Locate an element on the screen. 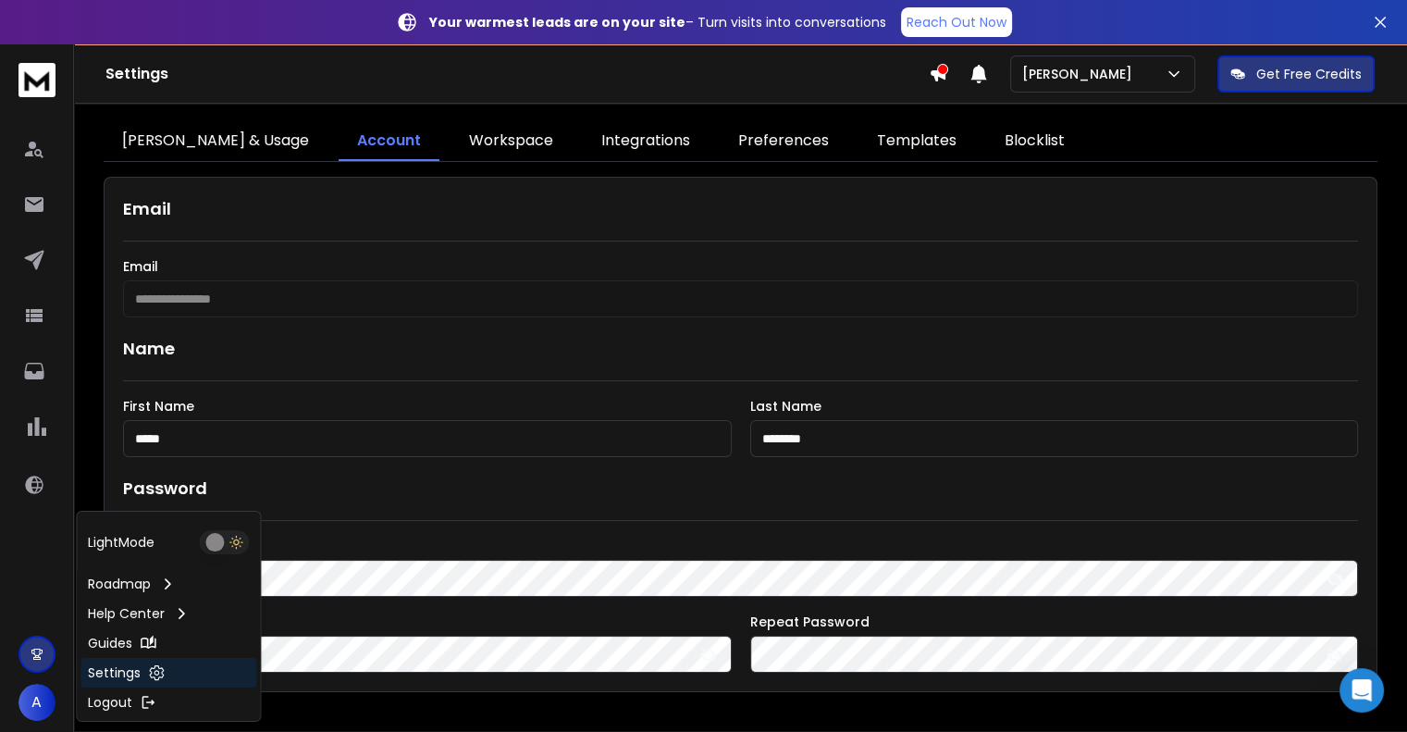 The image size is (1407, 732). label: Current Password is located at coordinates (740, 546).